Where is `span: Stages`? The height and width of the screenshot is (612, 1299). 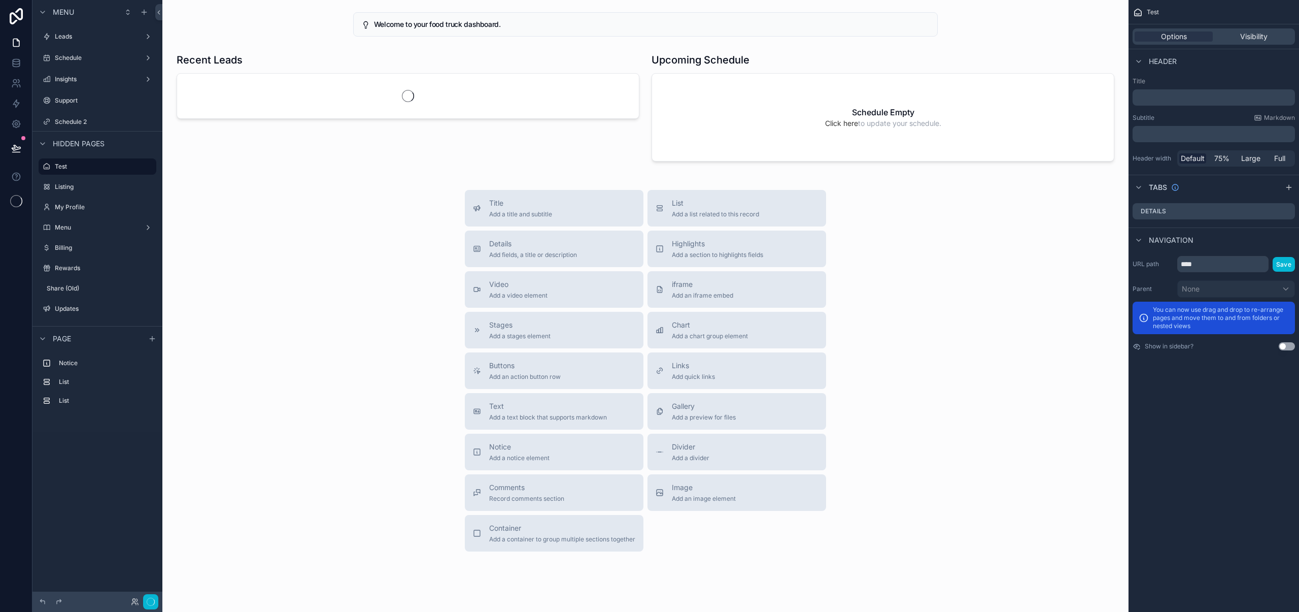
span: Stages is located at coordinates (520, 325).